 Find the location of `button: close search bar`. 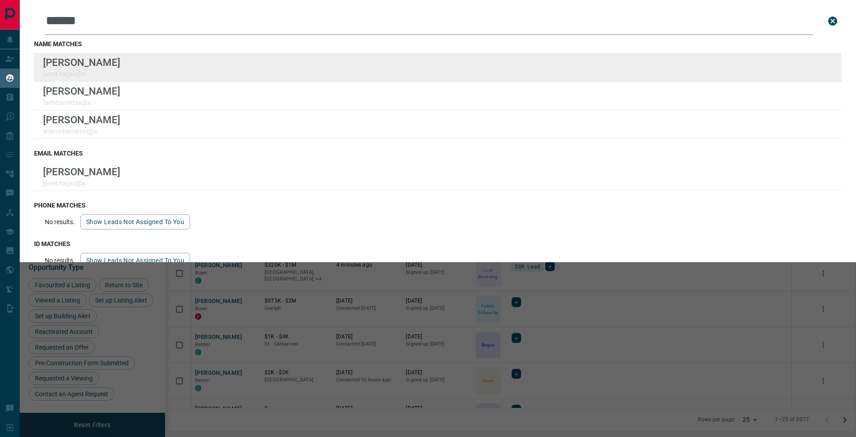

button: close search bar is located at coordinates (832, 21).